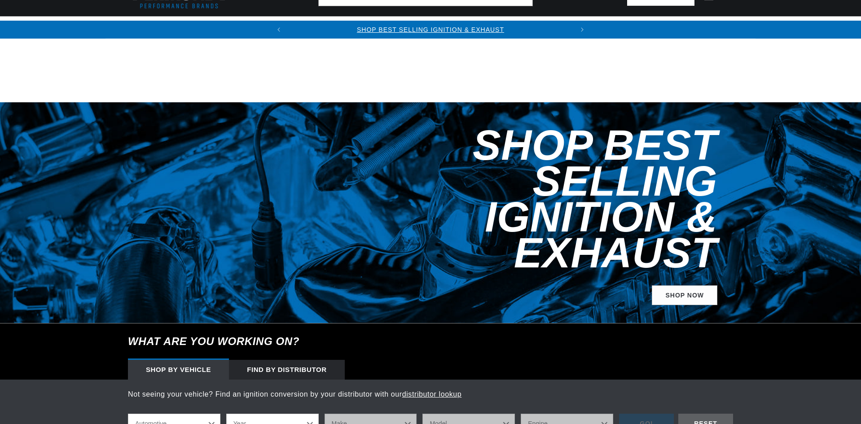  I want to click on button: Translation missing: en.sections.announcements.previous_announcement, so click(279, 30).